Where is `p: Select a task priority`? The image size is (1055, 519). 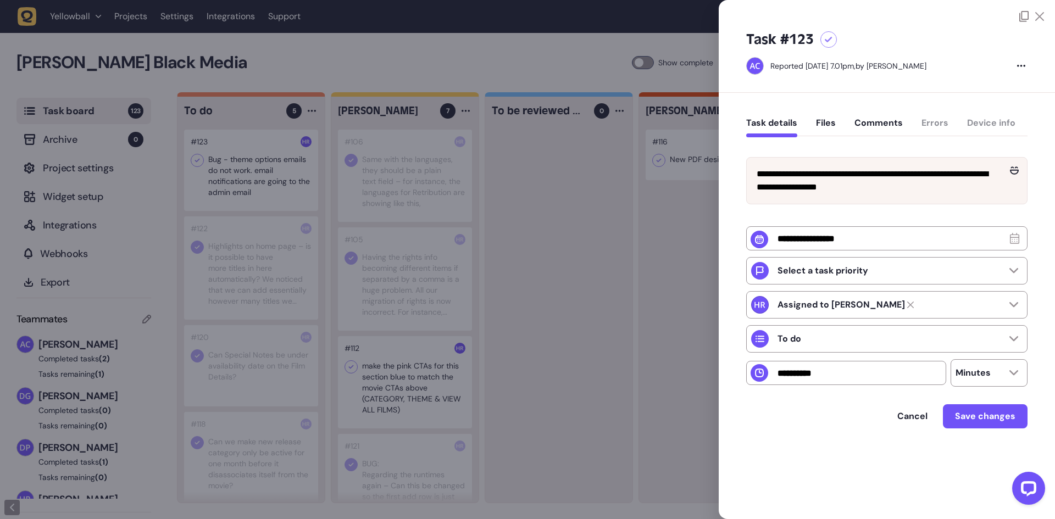 p: Select a task priority is located at coordinates (822, 271).